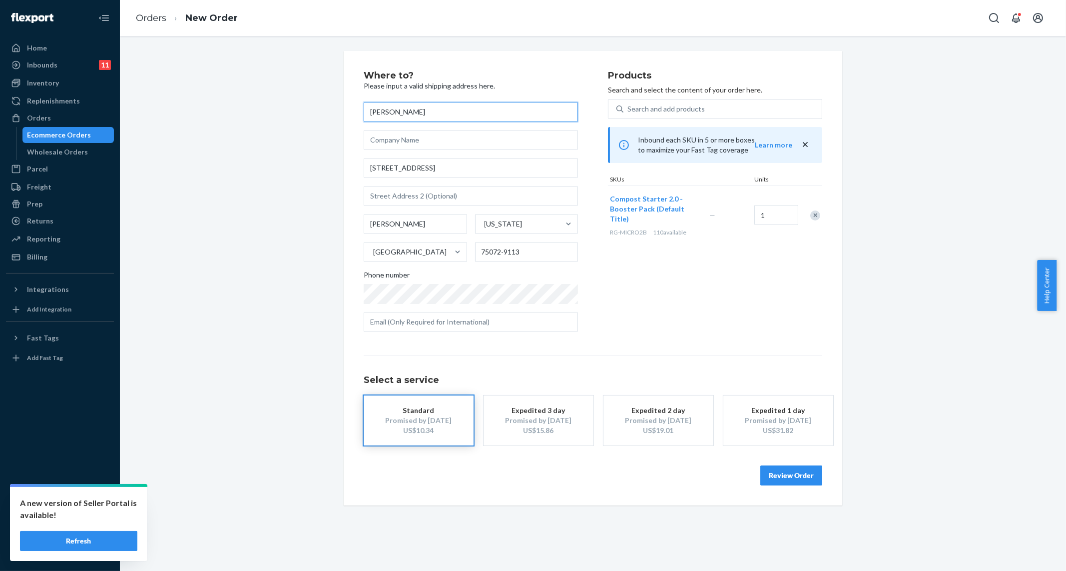 This screenshot has height=571, width=1066. Describe the element at coordinates (60, 48) in the screenshot. I see `a: Home` at that location.